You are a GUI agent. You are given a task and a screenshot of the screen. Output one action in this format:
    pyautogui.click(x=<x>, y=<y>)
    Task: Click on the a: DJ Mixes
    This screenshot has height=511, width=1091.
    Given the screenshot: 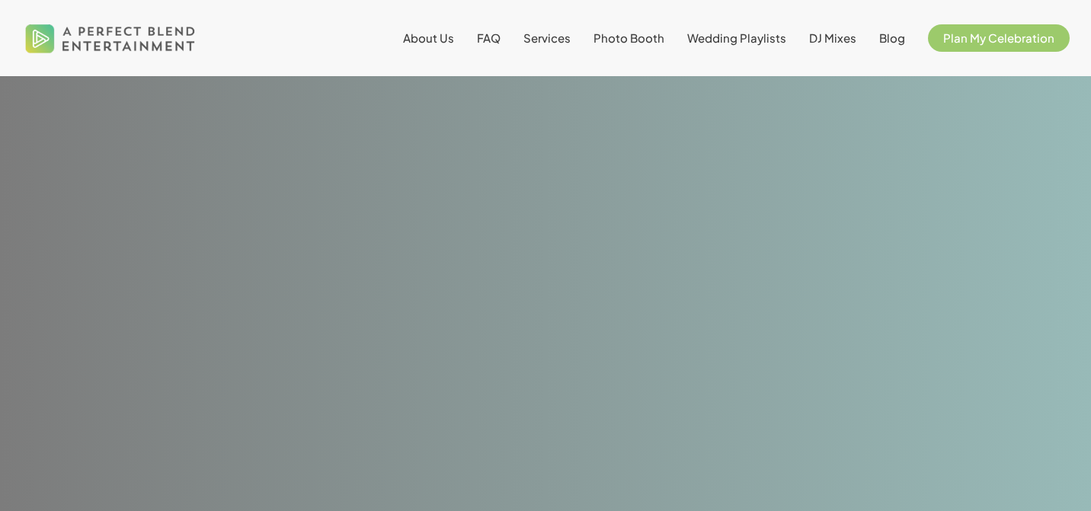 What is the action you would take?
    pyautogui.click(x=832, y=38)
    